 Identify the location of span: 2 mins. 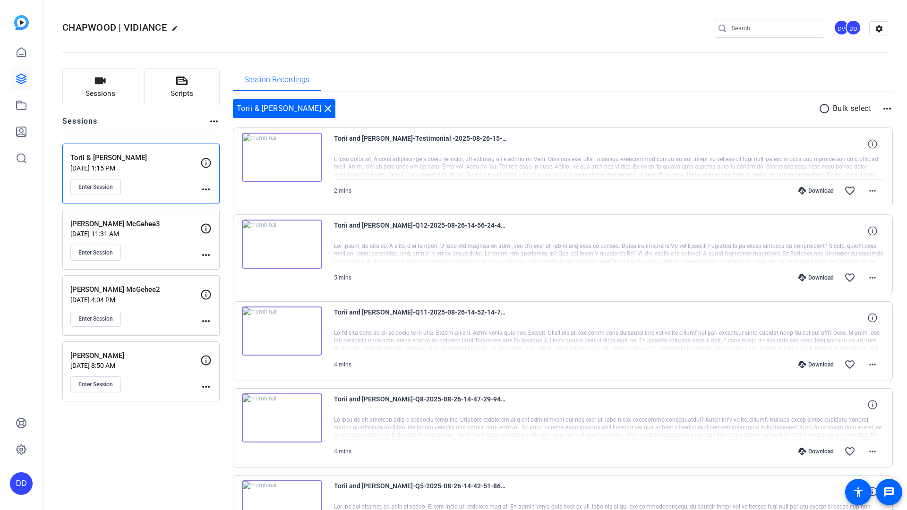
(343, 191).